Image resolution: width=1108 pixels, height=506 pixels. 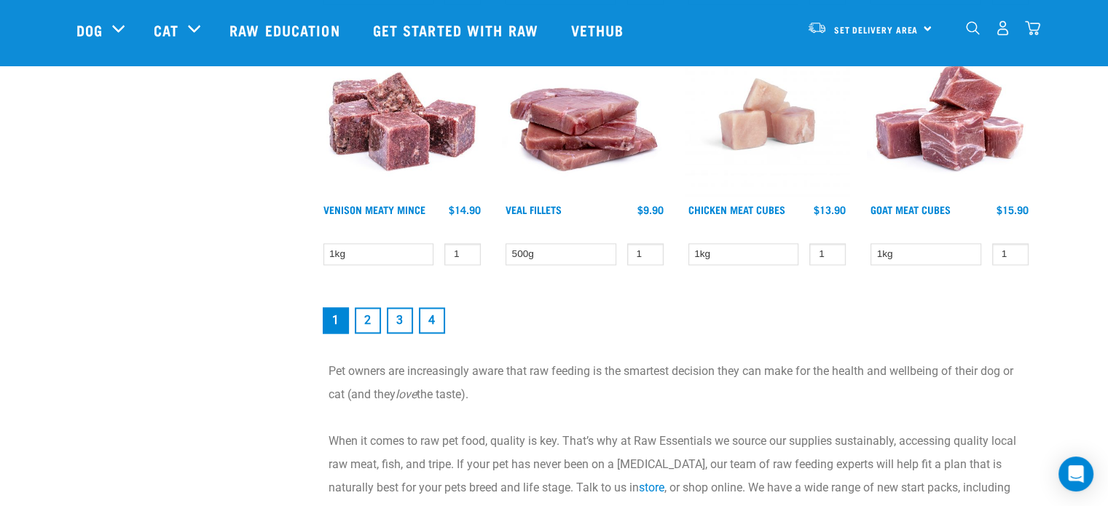 What do you see at coordinates (676, 321) in the screenshot?
I see `nav: pagination` at bounding box center [676, 321].